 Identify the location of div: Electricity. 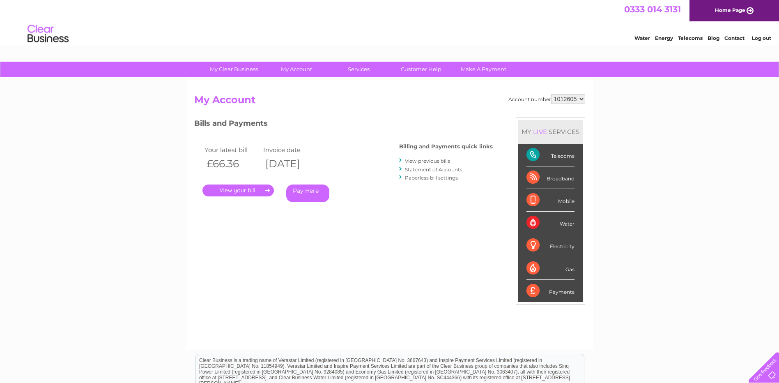
(550, 245).